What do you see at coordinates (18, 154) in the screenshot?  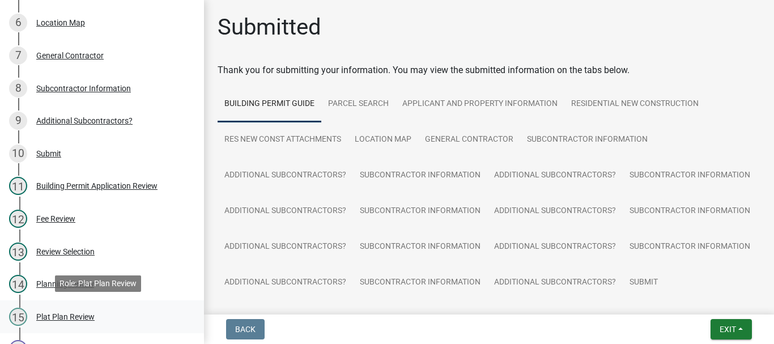 I see `div: 10` at bounding box center [18, 154].